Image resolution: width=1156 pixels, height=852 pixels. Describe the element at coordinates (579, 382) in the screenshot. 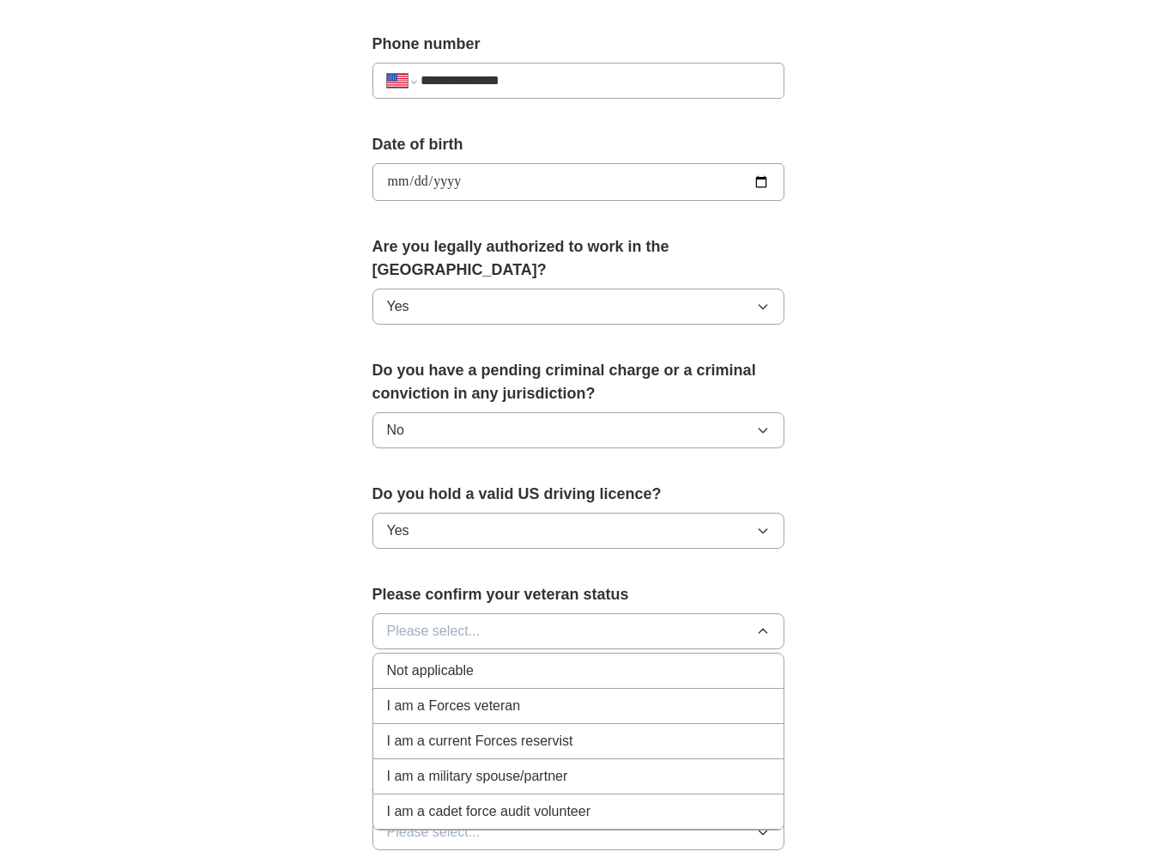

I see `label: Do you have a pending criminal charge or a criminal conviction in any jurisdiction?` at that location.